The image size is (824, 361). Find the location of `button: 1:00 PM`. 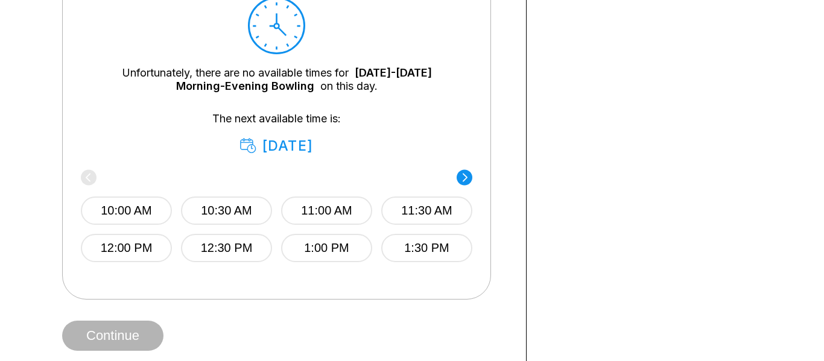

button: 1:00 PM is located at coordinates (326, 248).